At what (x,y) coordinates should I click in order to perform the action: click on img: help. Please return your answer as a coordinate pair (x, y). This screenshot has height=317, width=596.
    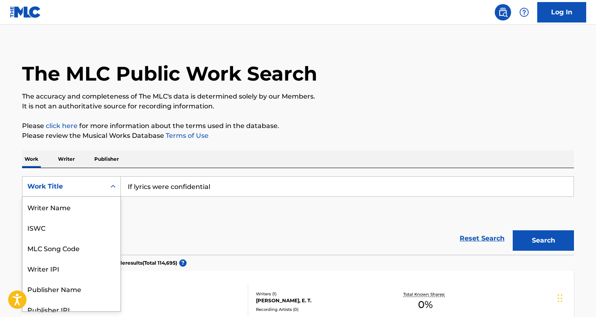
    Looking at the image, I should click on (525, 12).